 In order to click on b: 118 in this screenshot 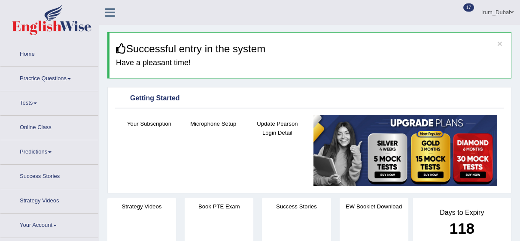, I will do `click(462, 228)`.